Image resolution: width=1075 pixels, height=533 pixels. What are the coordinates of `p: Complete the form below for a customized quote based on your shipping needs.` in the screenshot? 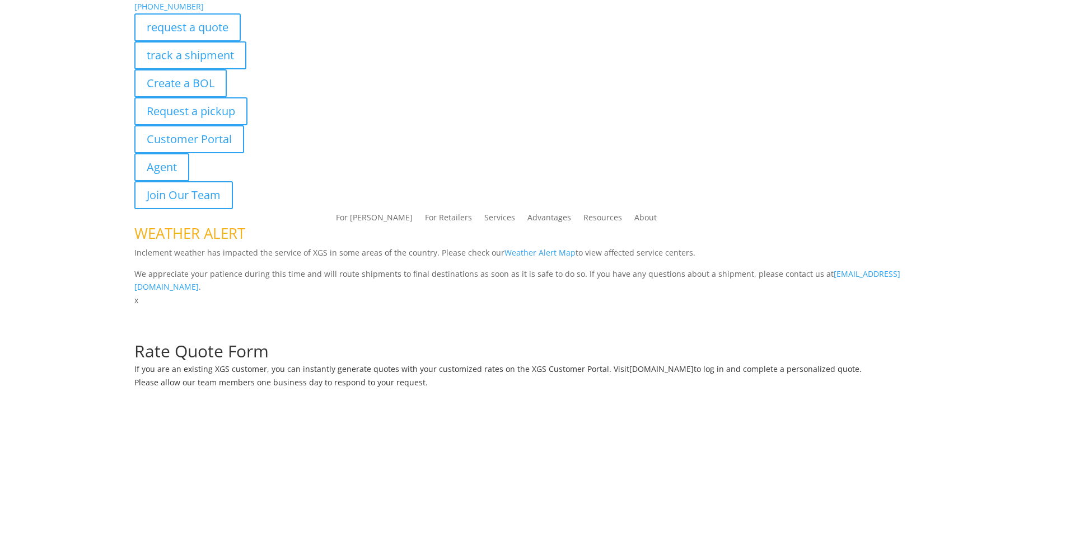 It's located at (537, 336).